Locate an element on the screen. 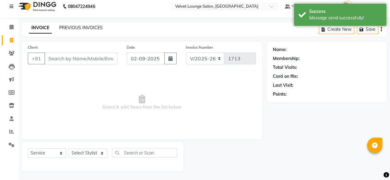  div: Total Visits: is located at coordinates (285, 67).